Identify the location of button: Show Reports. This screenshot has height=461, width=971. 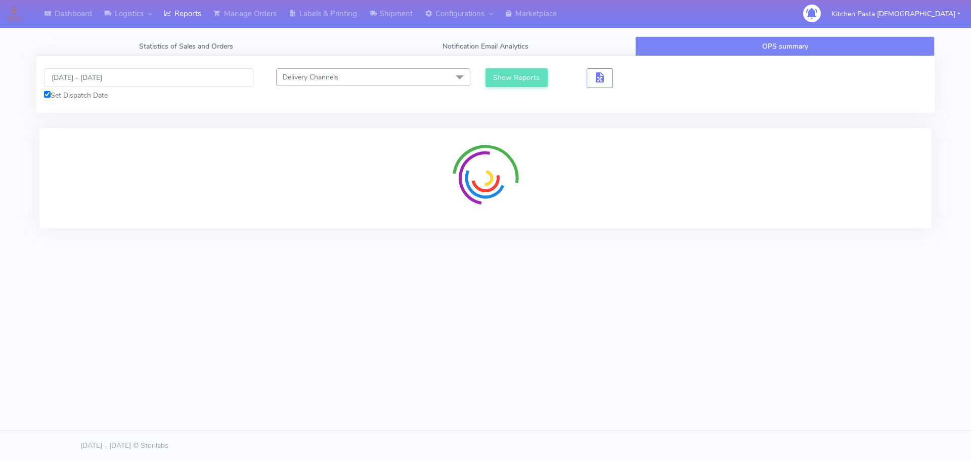
(516, 77).